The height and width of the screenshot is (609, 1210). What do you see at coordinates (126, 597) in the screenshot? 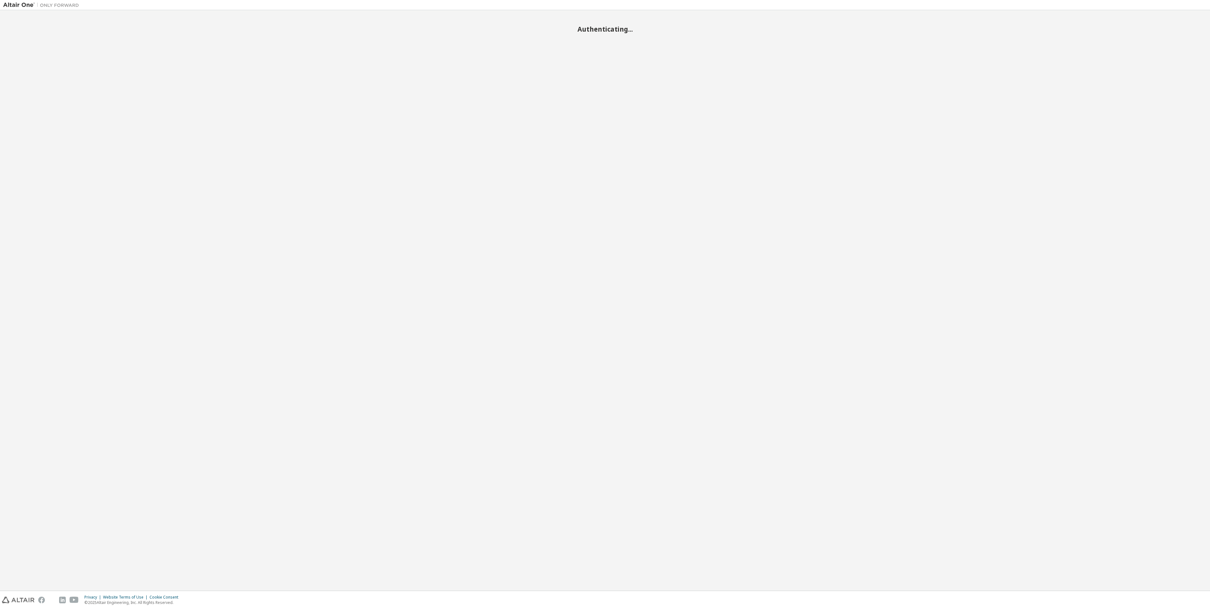
I see `div: Website Terms of Use` at bounding box center [126, 597].